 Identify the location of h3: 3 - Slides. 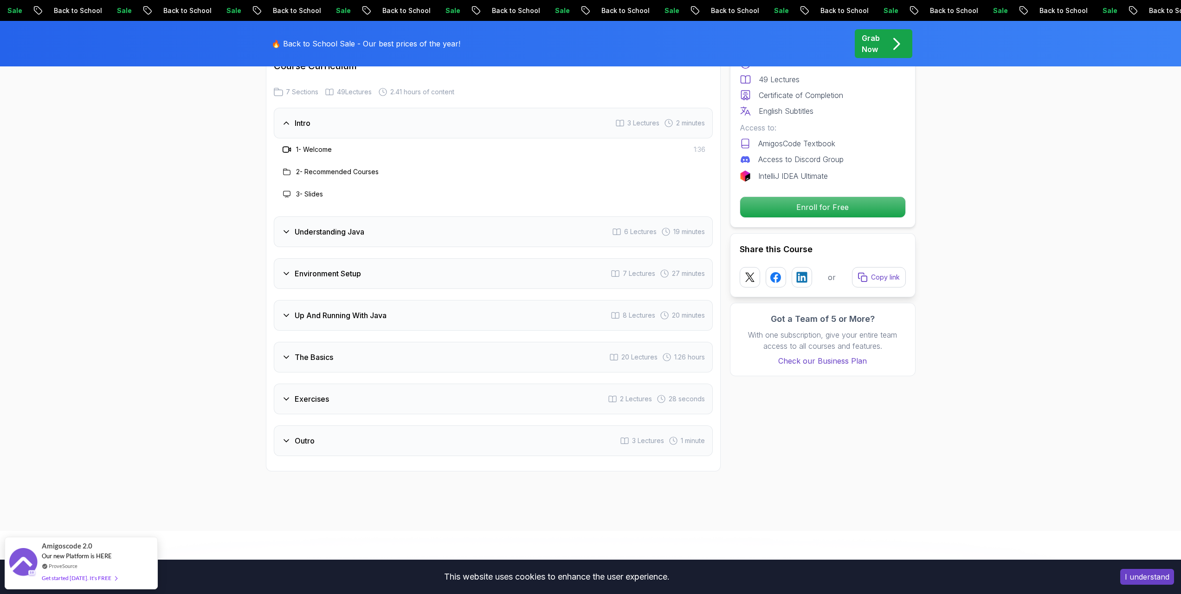
(310, 194).